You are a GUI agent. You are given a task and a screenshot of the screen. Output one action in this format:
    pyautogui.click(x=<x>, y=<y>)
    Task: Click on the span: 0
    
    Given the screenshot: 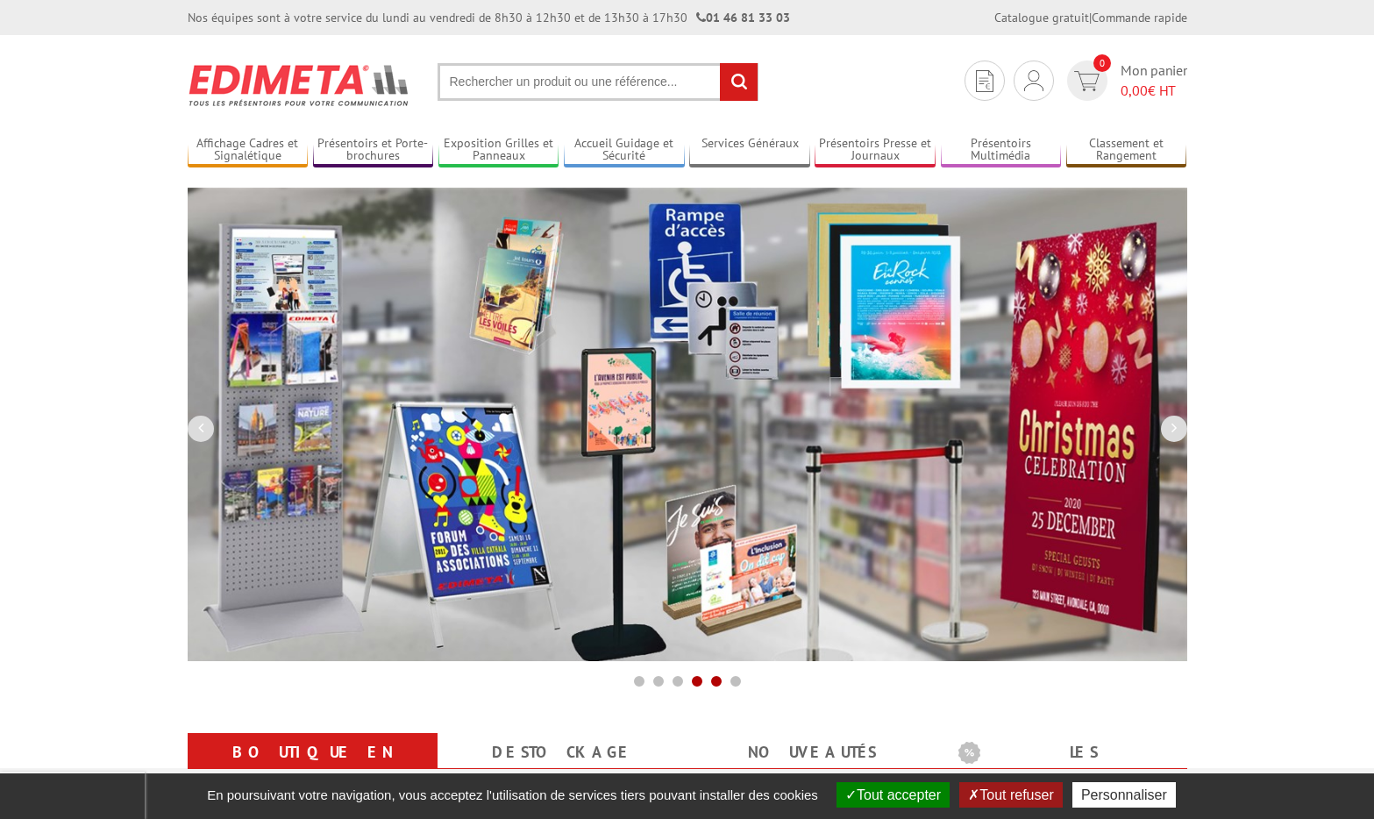 What is the action you would take?
    pyautogui.click(x=1102, y=63)
    